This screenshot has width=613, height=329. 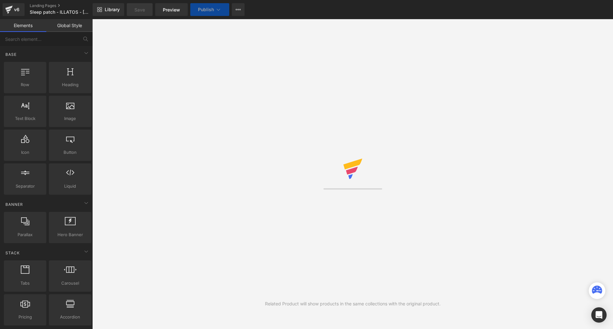 What do you see at coordinates (112, 10) in the screenshot?
I see `span: Library` at bounding box center [112, 10].